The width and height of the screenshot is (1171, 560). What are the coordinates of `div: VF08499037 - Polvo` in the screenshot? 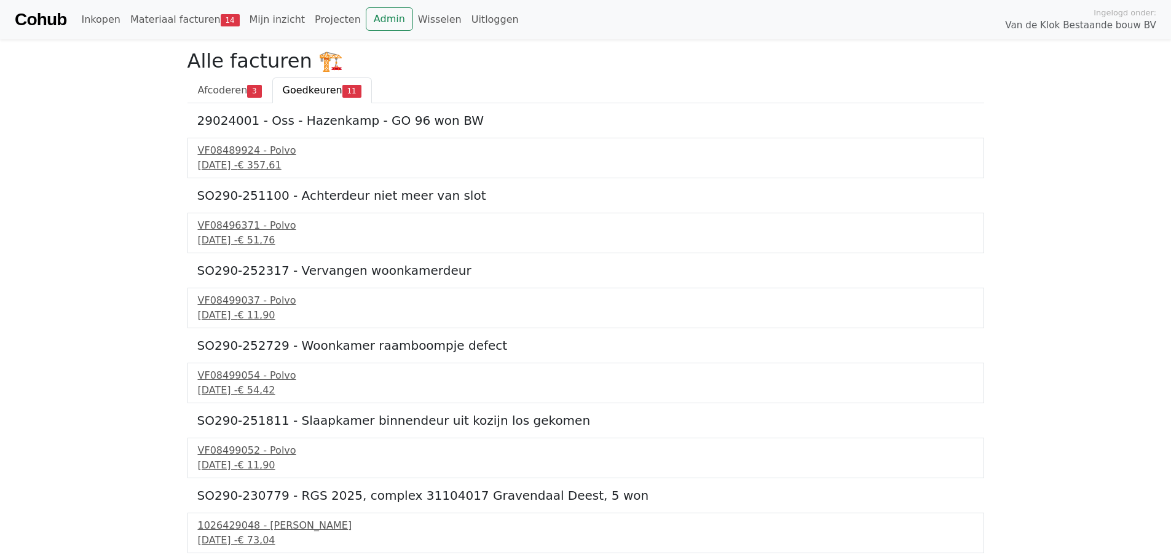 It's located at (586, 301).